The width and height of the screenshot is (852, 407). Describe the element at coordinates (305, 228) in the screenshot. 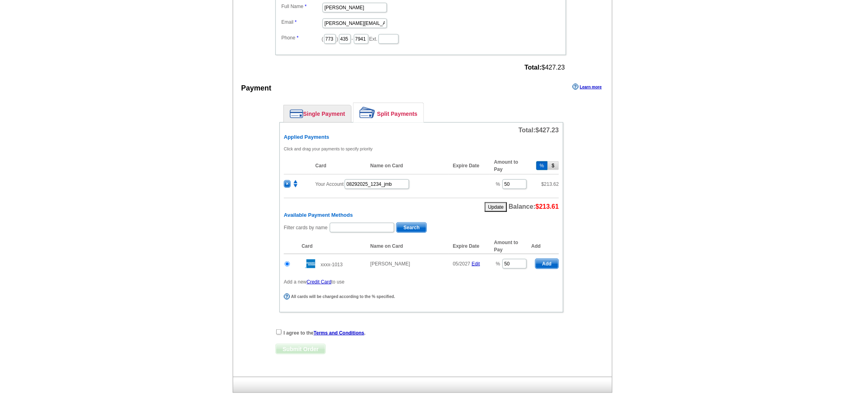

I see `label: Filter cards by name` at that location.